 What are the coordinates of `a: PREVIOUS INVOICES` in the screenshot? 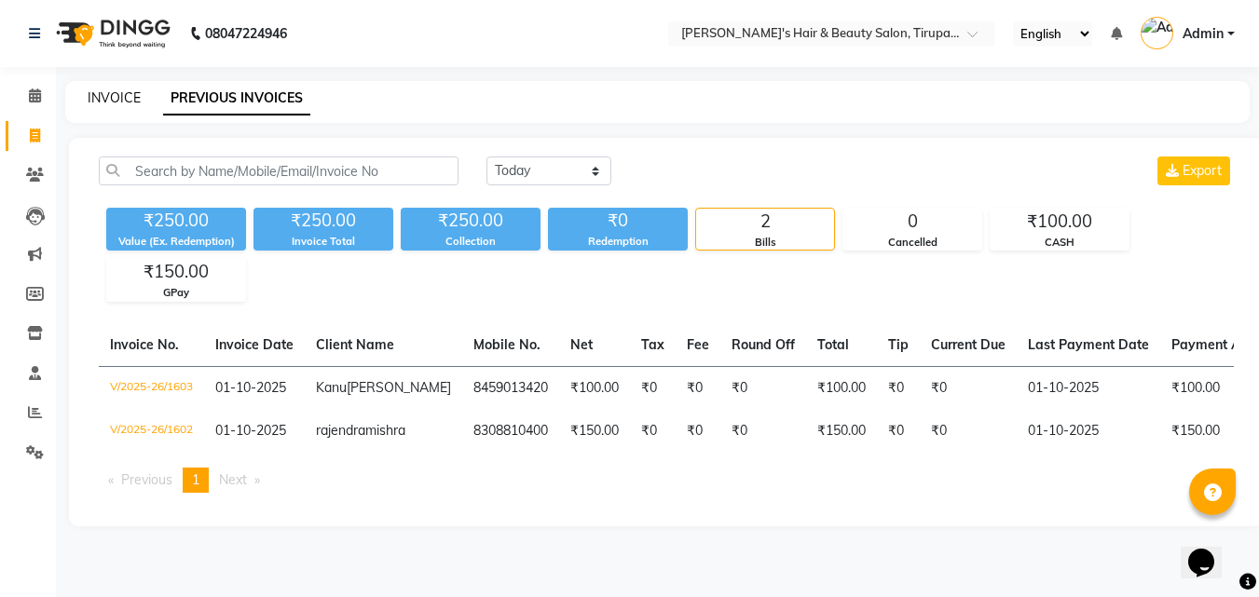 It's located at (237, 99).